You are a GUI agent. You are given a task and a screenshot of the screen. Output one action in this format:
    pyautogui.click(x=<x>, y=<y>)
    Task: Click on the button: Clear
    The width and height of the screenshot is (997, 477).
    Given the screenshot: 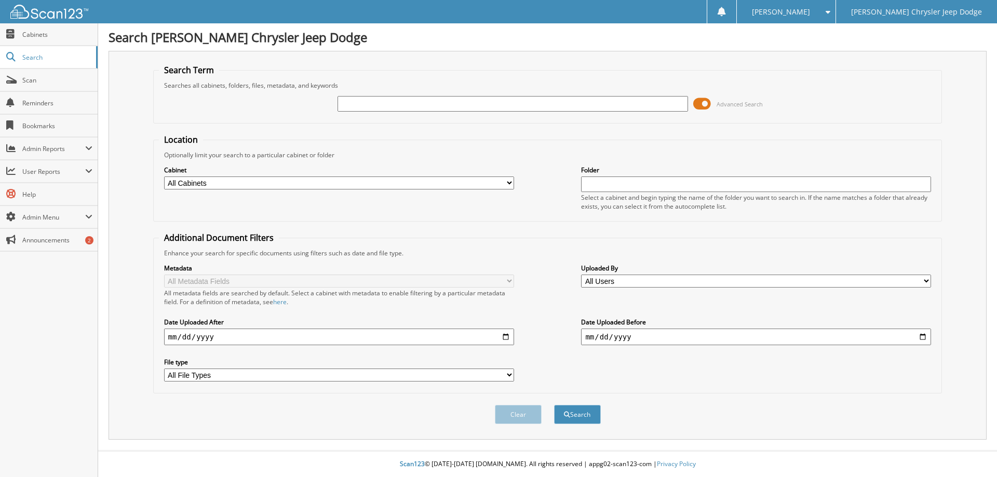 What is the action you would take?
    pyautogui.click(x=518, y=414)
    